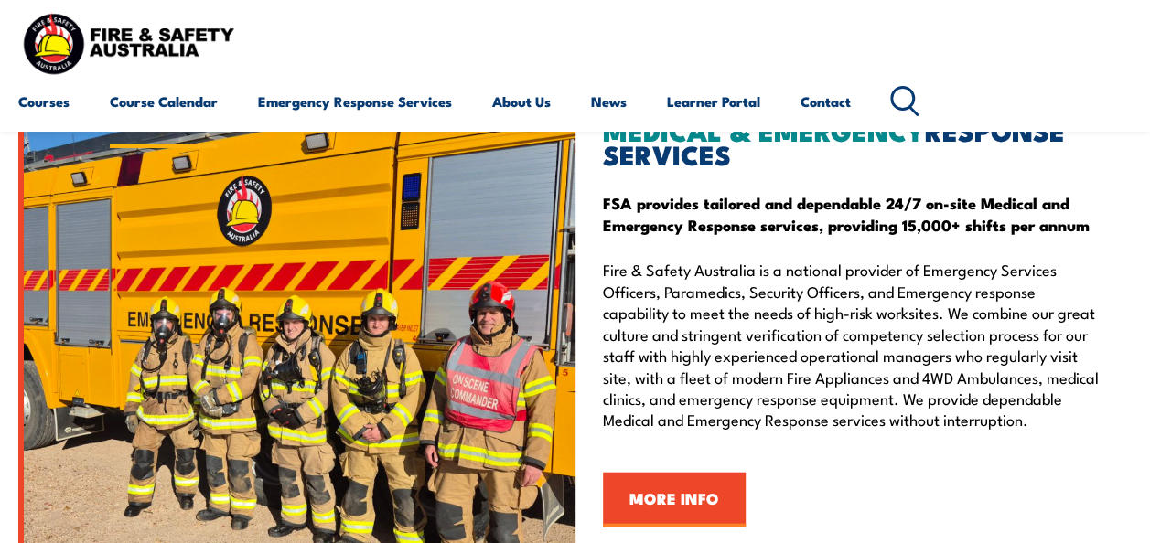 The width and height of the screenshot is (1150, 543). Describe the element at coordinates (164, 102) in the screenshot. I see `a: Course Calendar` at that location.